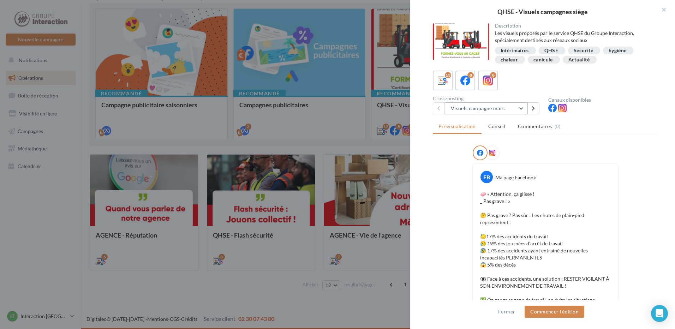 Image resolution: width=675 pixels, height=329 pixels. Describe the element at coordinates (543, 60) in the screenshot. I see `div: canicule` at that location.